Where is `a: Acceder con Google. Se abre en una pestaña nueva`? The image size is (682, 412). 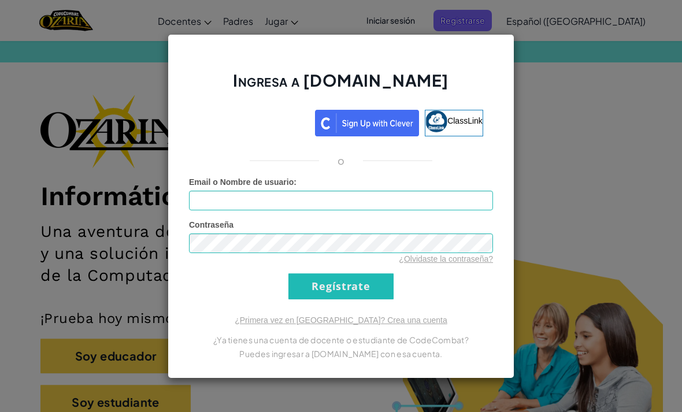
a: Acceder con Google. Se abre en una pestaña nueva is located at coordinates (254, 123).